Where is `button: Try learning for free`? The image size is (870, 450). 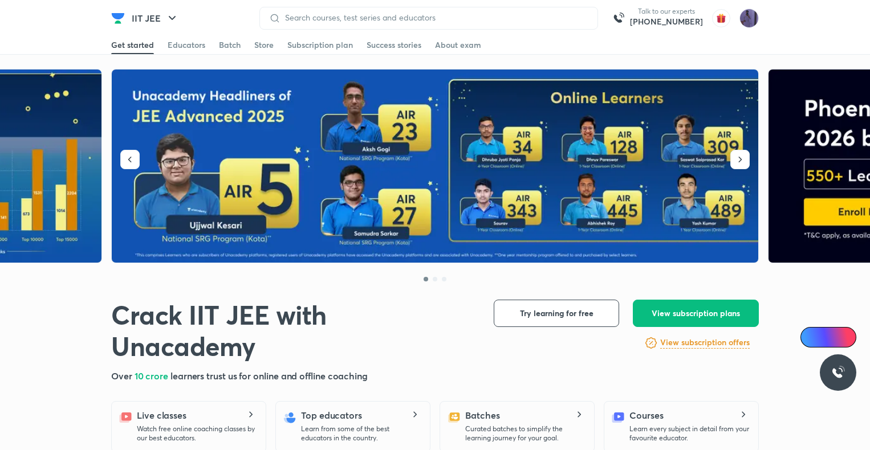
button: Try learning for free is located at coordinates (556, 314).